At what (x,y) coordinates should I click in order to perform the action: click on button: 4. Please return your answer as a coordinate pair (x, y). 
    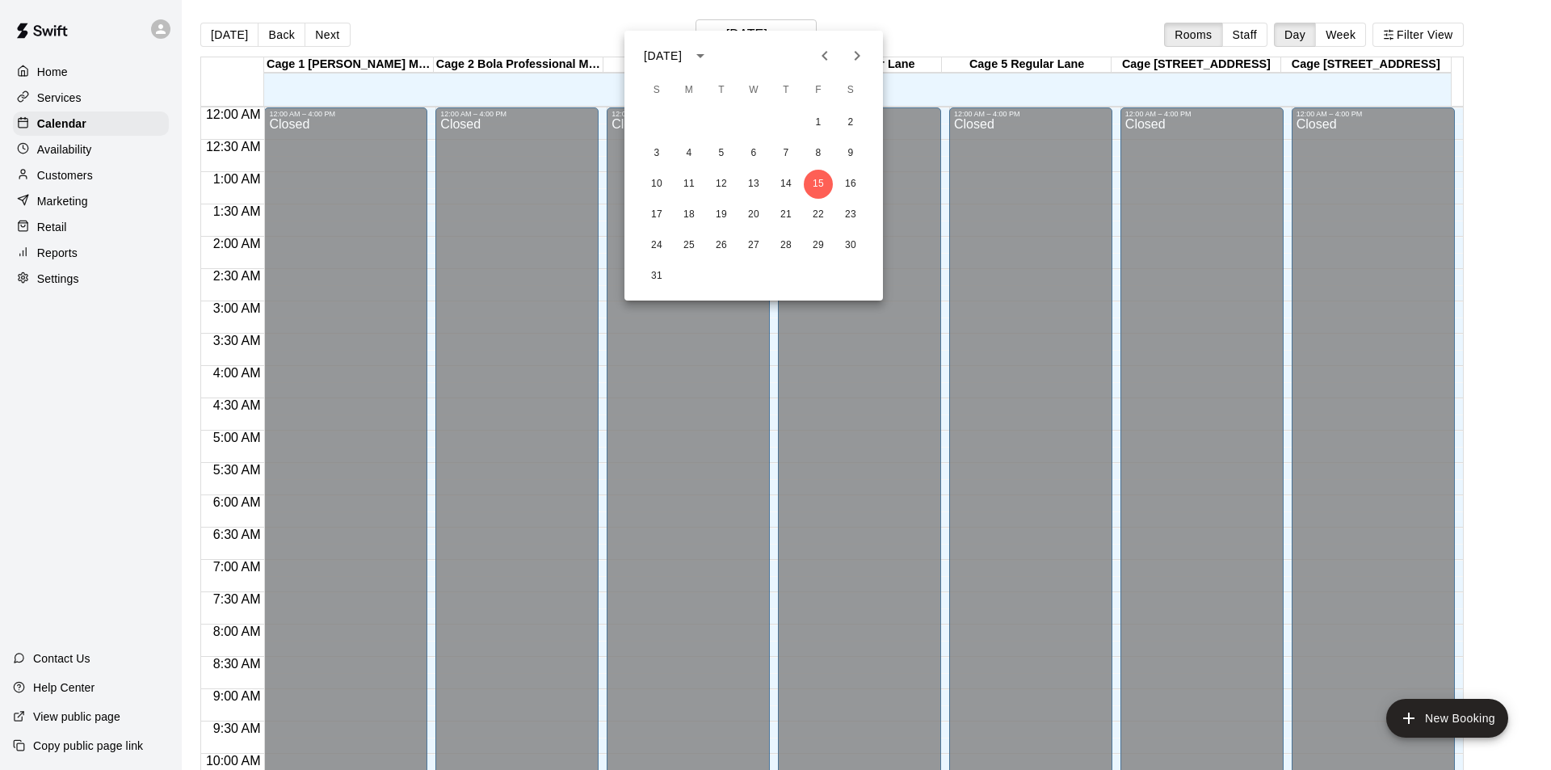
    Looking at the image, I should click on (689, 153).